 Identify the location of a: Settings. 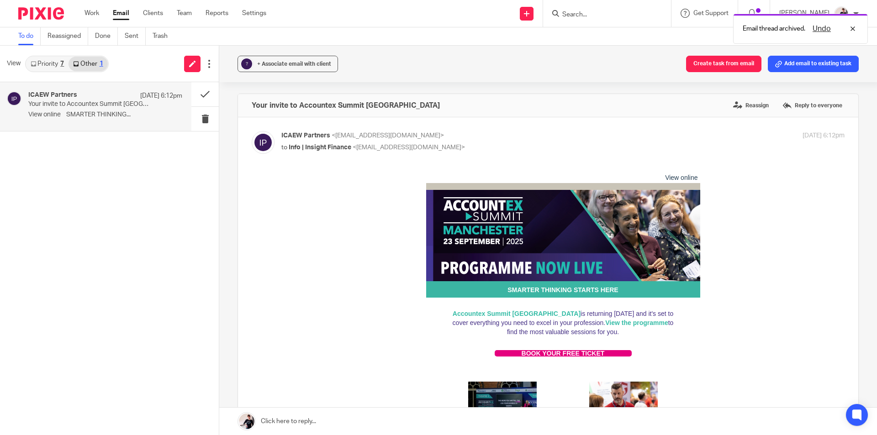
(254, 13).